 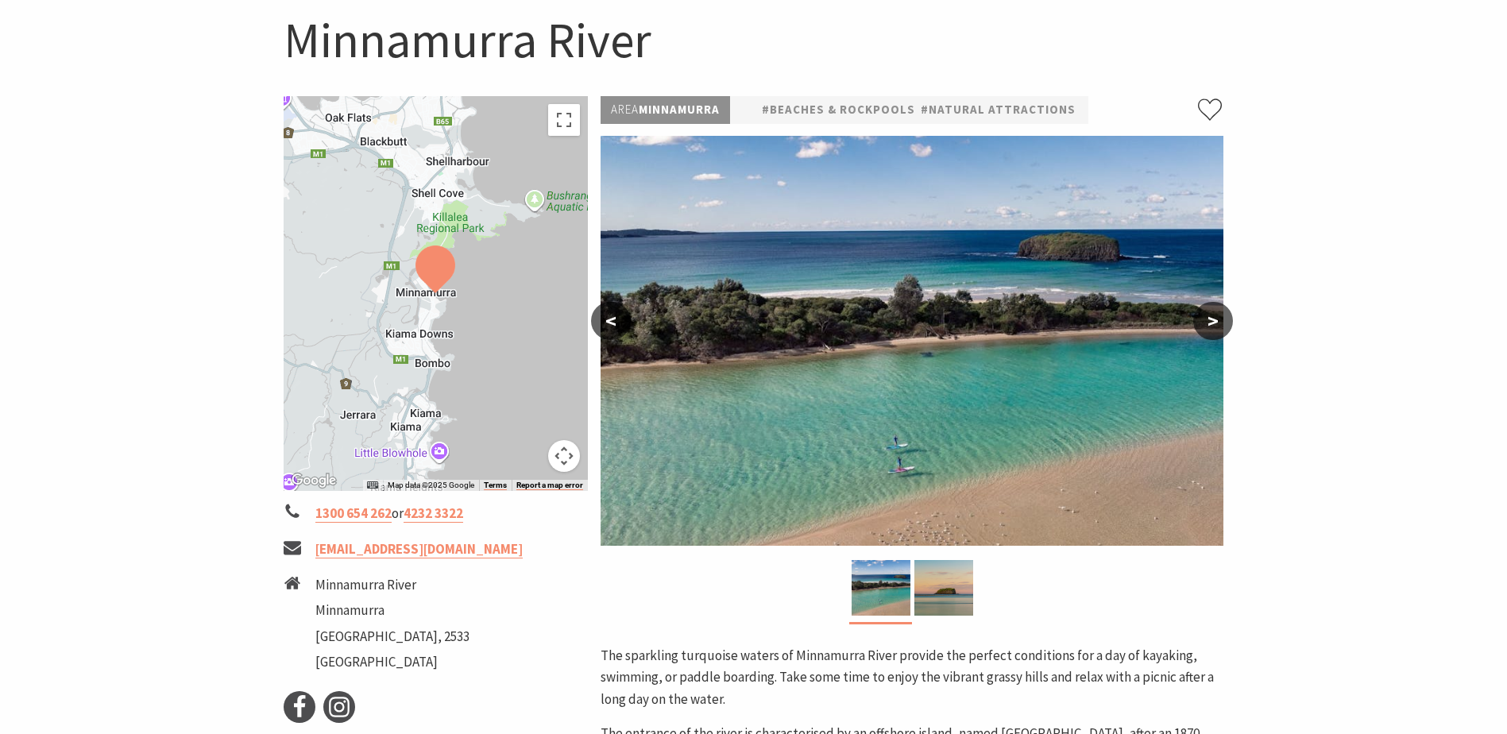 What do you see at coordinates (838, 110) in the screenshot?
I see `a: #Beaches & Rockpools` at bounding box center [838, 110].